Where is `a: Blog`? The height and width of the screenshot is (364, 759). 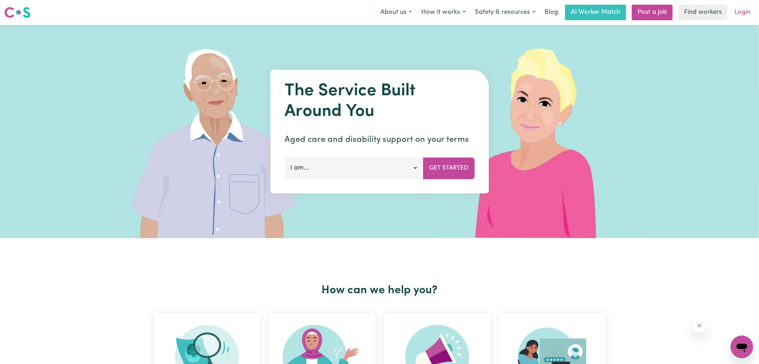
a: Blog is located at coordinates (551, 12).